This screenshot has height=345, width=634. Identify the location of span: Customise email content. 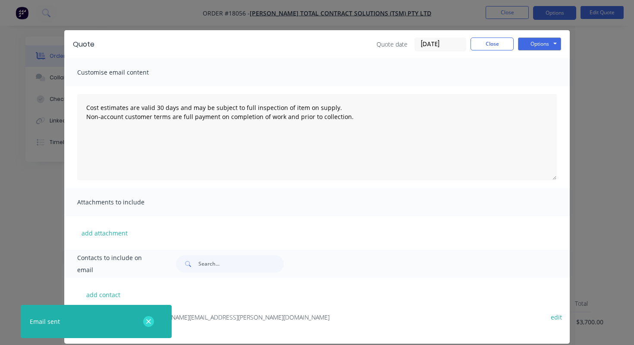
(125, 72).